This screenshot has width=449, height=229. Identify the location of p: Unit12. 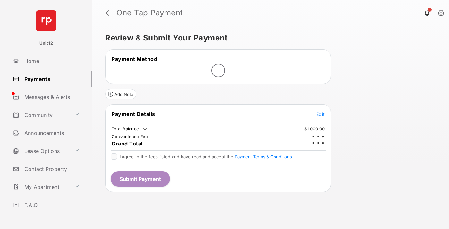
(46, 43).